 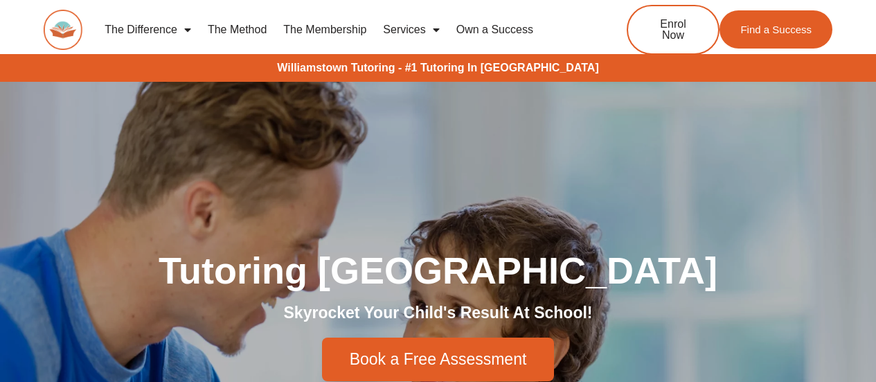 I want to click on a: Book a Free Assessment, so click(x=438, y=359).